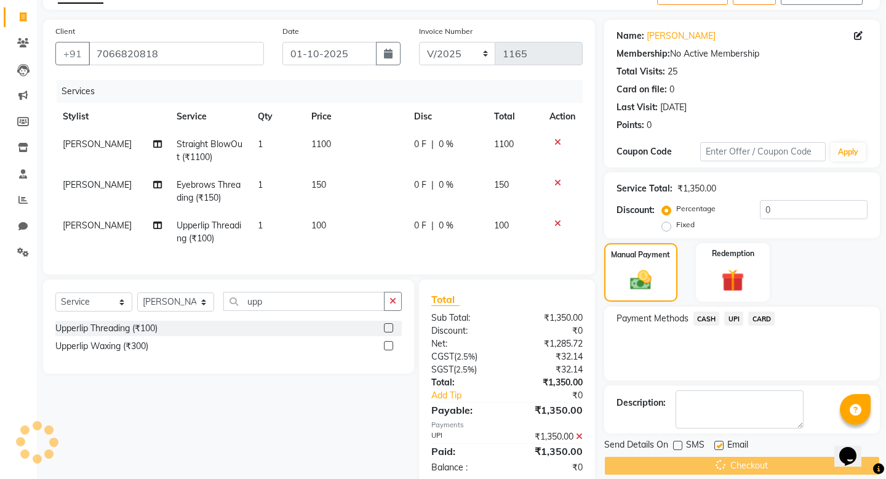  What do you see at coordinates (290, 31) in the screenshot?
I see `label: Date` at bounding box center [290, 31].